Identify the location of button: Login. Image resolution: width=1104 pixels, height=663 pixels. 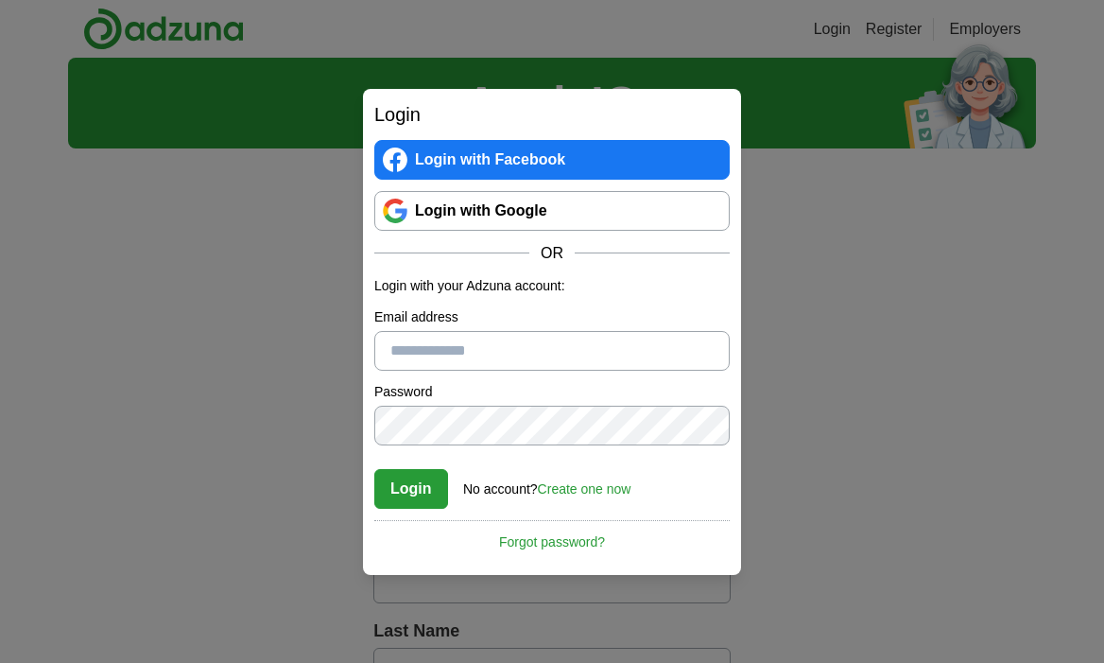
(411, 489).